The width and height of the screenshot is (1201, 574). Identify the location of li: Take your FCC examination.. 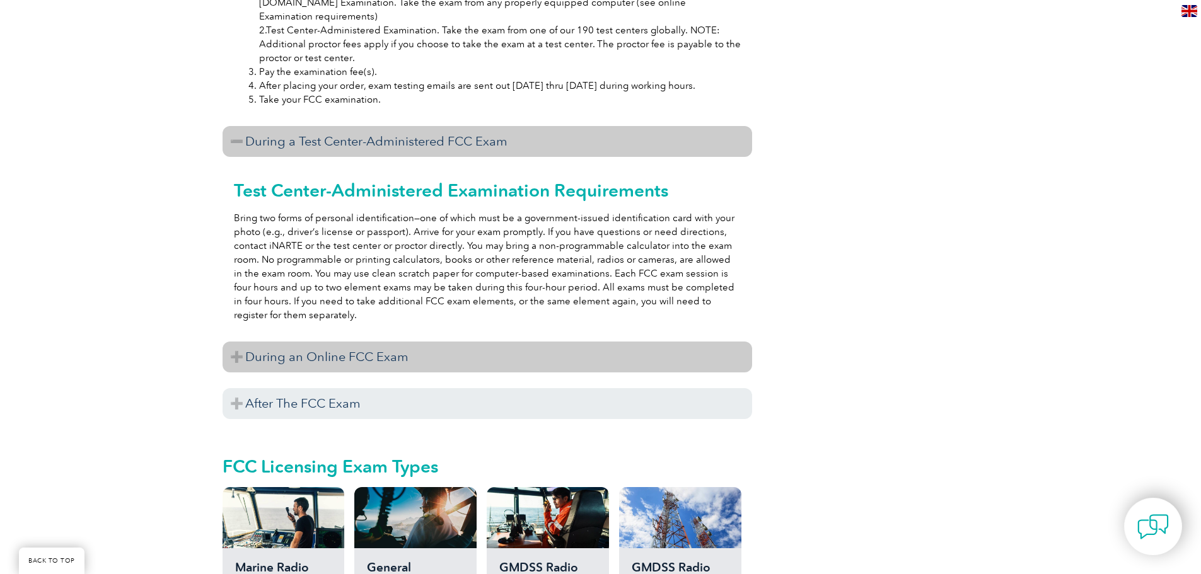
(500, 100).